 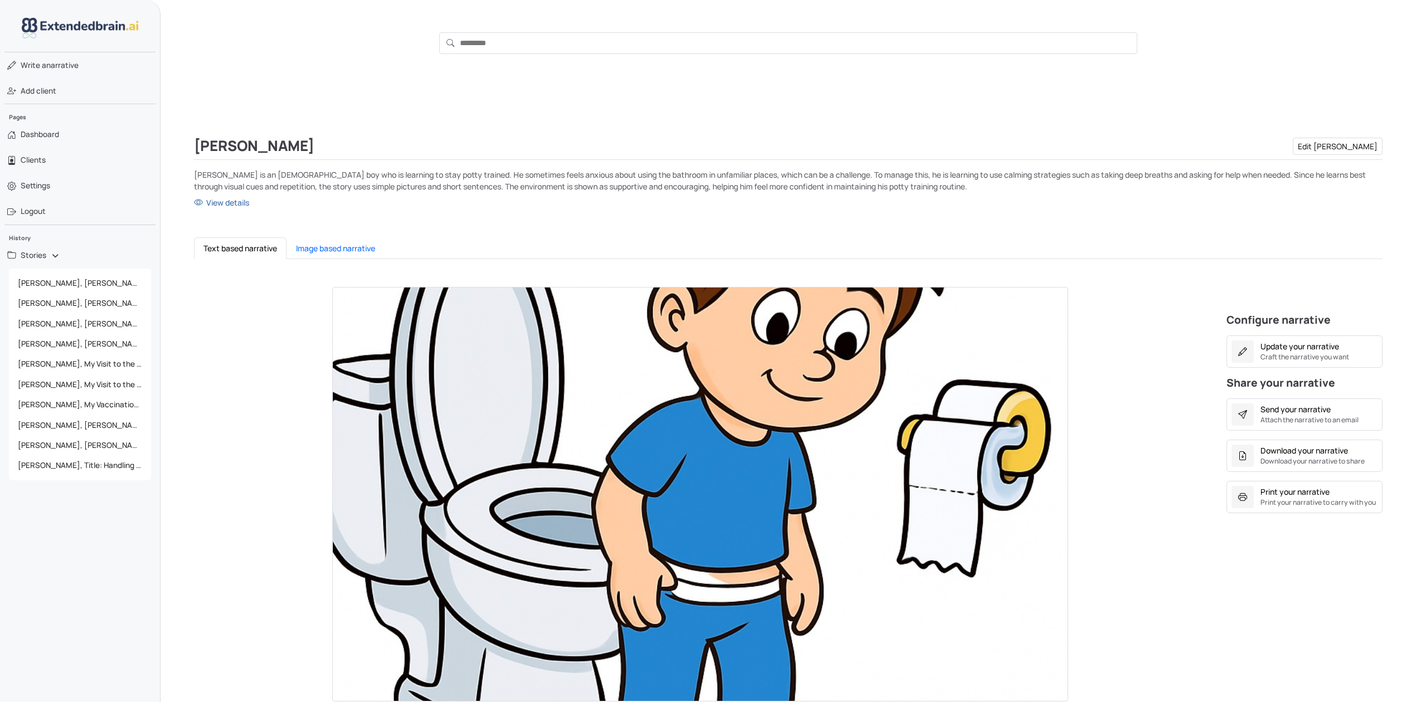 What do you see at coordinates (788, 202) in the screenshot?
I see `a: View details` at bounding box center [788, 202].